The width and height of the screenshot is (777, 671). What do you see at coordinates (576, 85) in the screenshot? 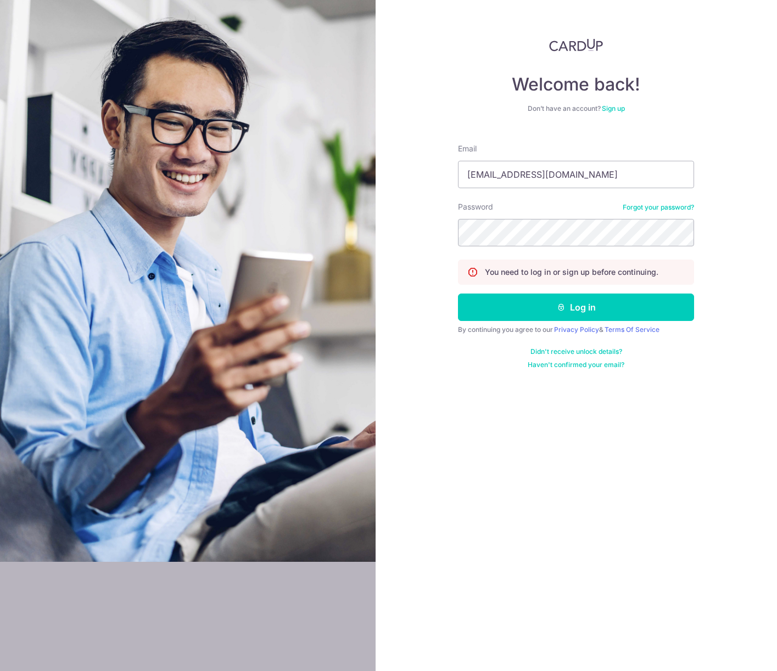
I see `h4: Welcome back!` at bounding box center [576, 85].